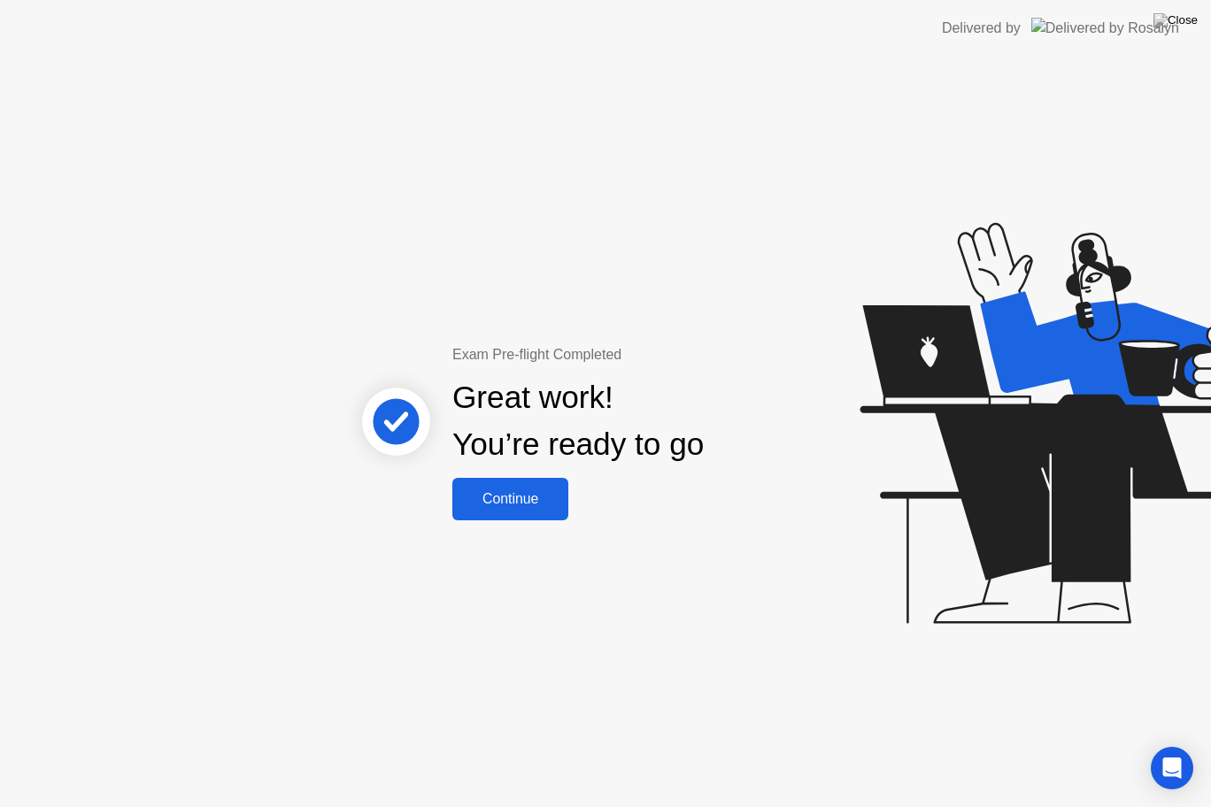 This screenshot has height=807, width=1211. What do you see at coordinates (981, 28) in the screenshot?
I see `div: Delivered by` at bounding box center [981, 28].